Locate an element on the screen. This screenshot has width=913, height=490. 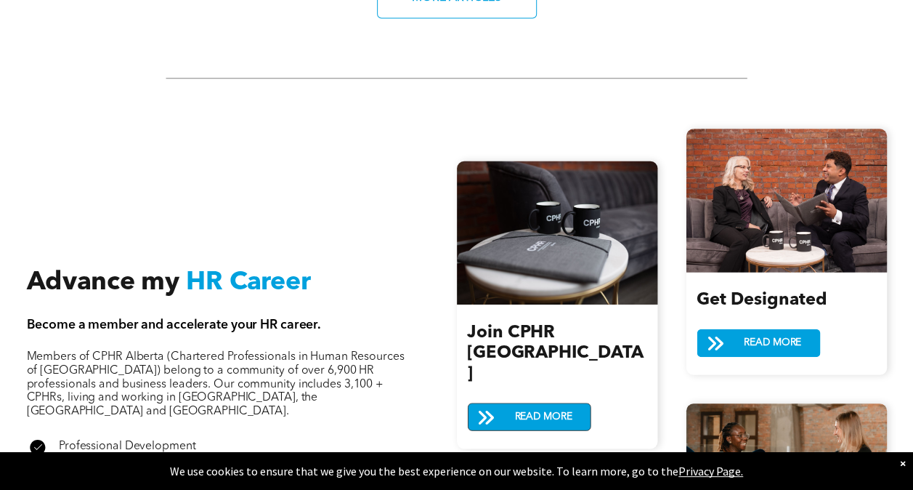
span: HR Career is located at coordinates (248, 283).